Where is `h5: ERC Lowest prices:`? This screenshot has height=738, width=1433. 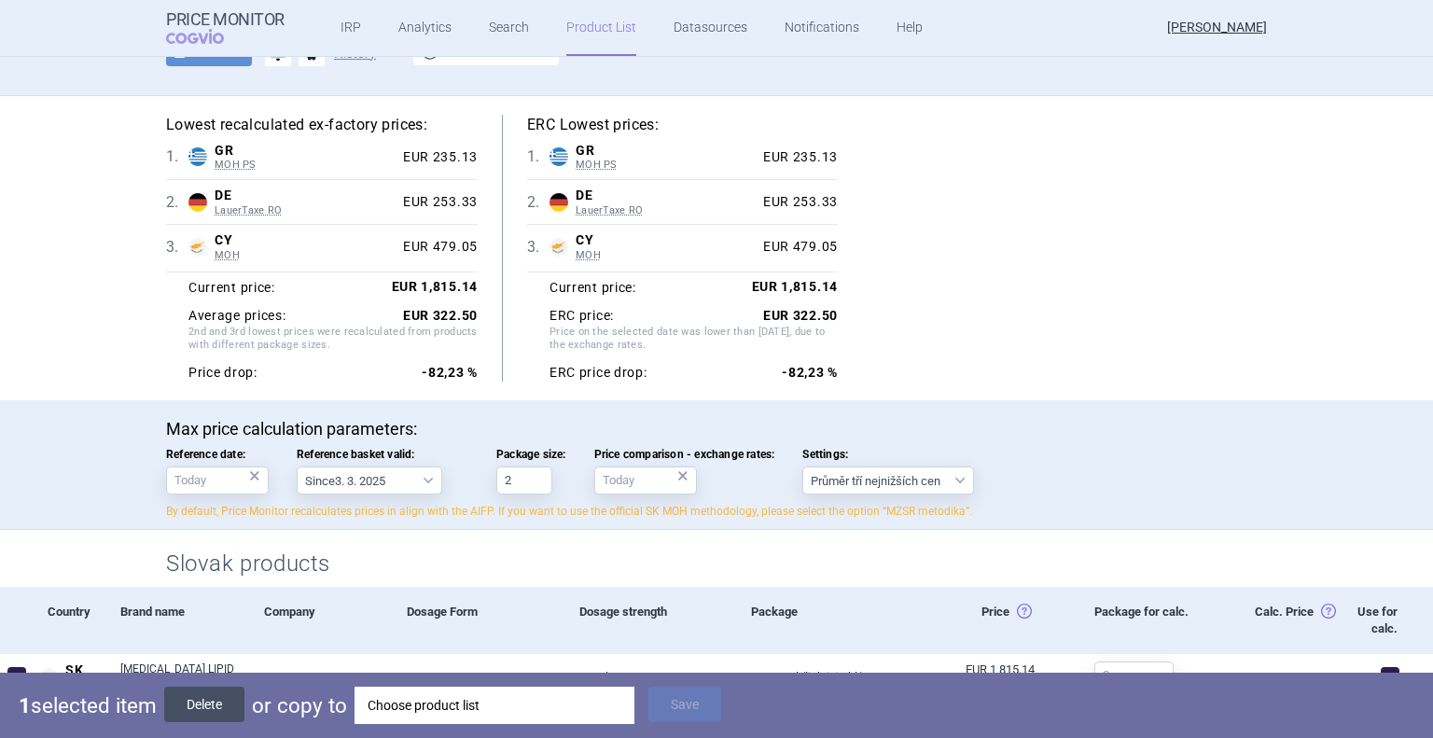 h5: ERC Lowest prices: is located at coordinates (682, 125).